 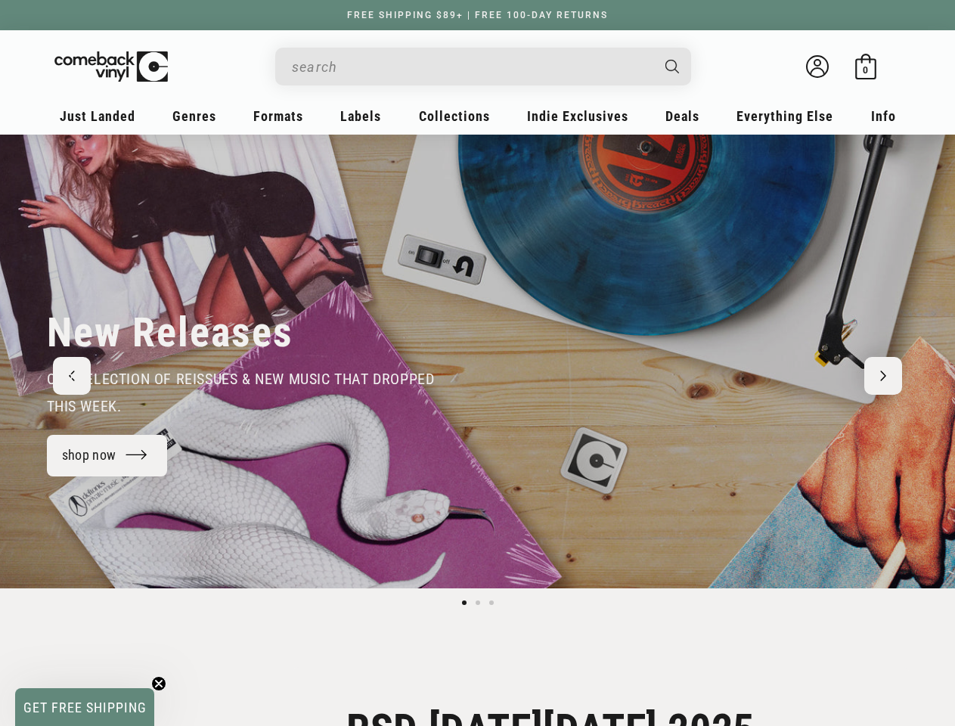 I want to click on a: FREE SHIPPING $89+ | FREE 100-DAY RETURNS, so click(x=477, y=15).